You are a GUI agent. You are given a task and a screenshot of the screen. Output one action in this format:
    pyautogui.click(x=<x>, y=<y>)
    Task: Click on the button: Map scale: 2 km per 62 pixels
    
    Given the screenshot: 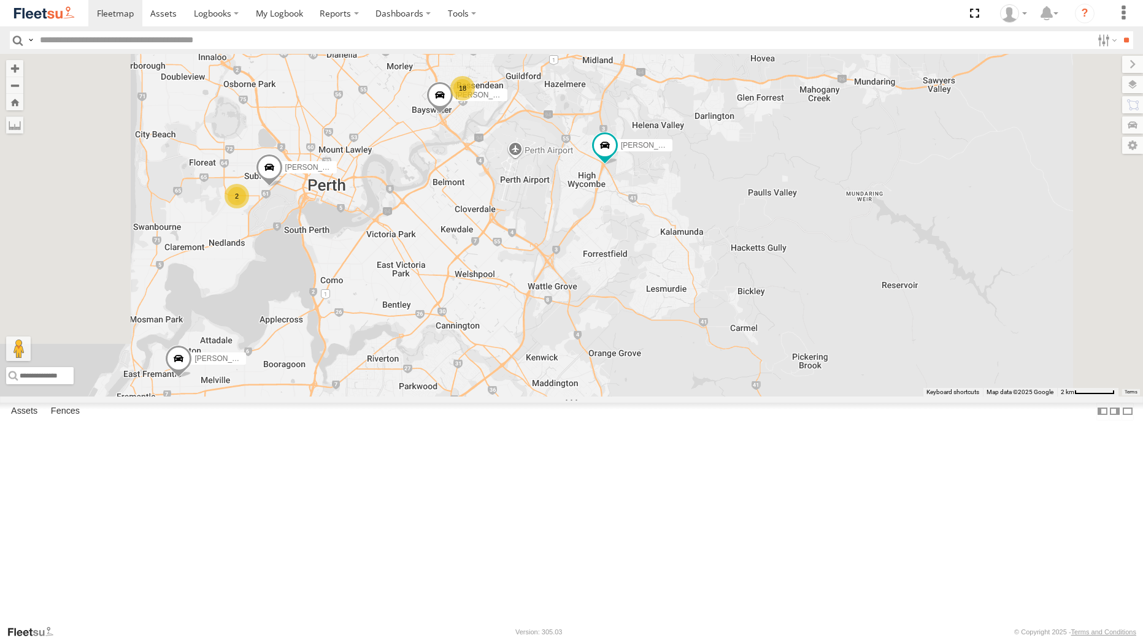 What is the action you would take?
    pyautogui.click(x=1087, y=392)
    